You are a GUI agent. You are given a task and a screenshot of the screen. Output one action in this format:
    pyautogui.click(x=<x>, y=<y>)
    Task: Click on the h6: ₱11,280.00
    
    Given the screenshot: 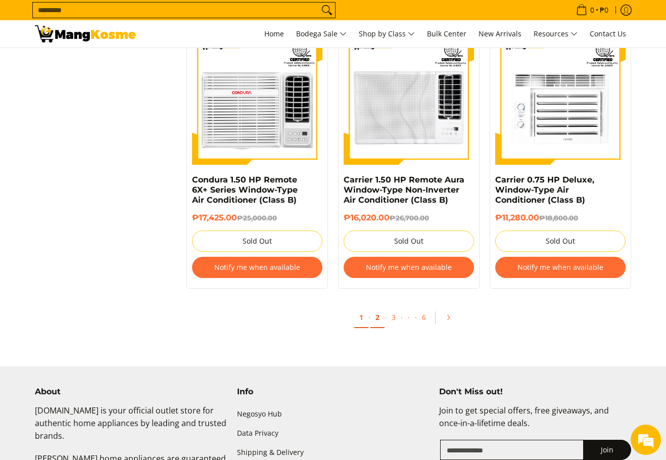 What is the action you would take?
    pyautogui.click(x=561, y=218)
    